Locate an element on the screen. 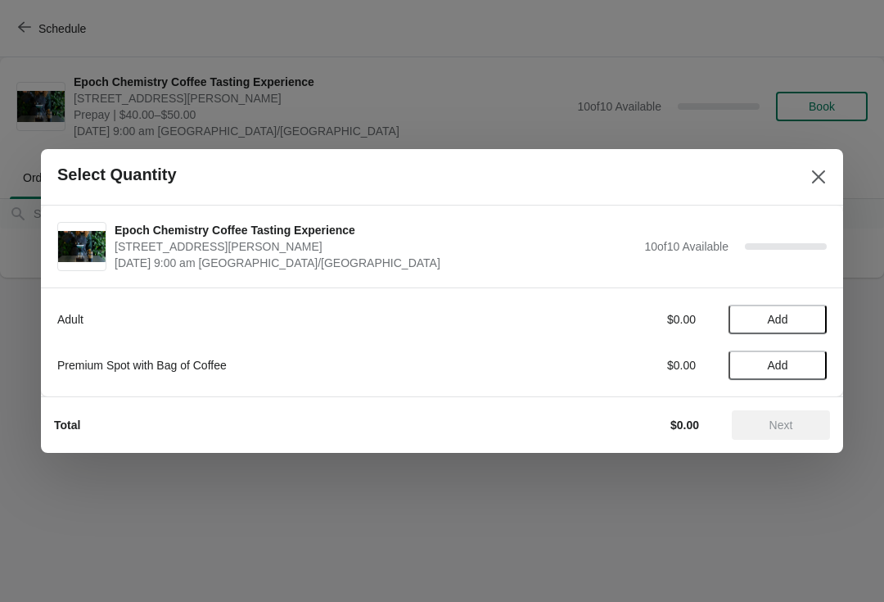 The width and height of the screenshot is (884, 602). strong: Total is located at coordinates (67, 425).